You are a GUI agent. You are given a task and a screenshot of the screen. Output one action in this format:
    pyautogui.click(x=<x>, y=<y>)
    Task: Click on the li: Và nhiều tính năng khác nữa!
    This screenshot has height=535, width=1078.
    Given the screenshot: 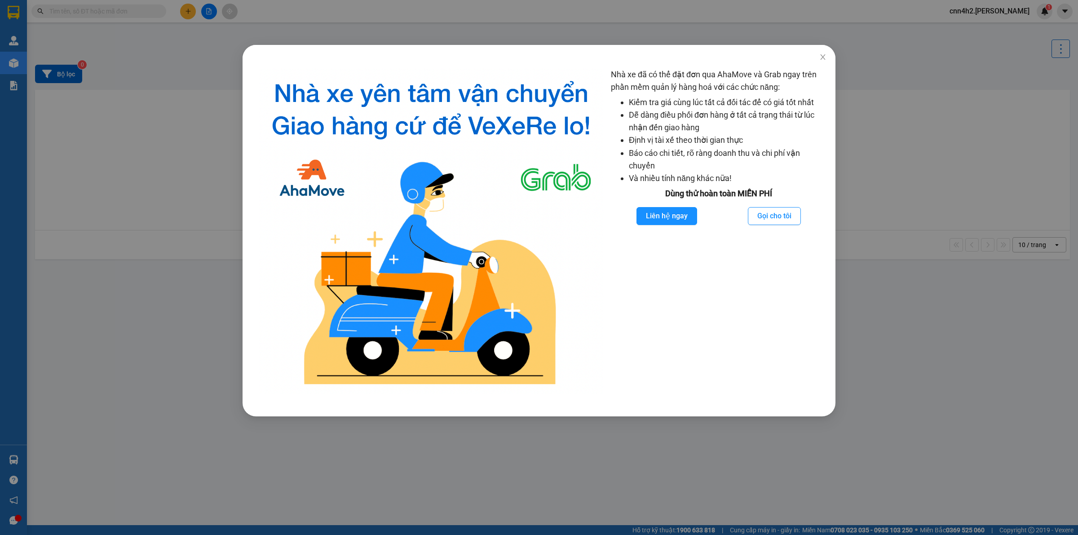 What is the action you would take?
    pyautogui.click(x=728, y=178)
    